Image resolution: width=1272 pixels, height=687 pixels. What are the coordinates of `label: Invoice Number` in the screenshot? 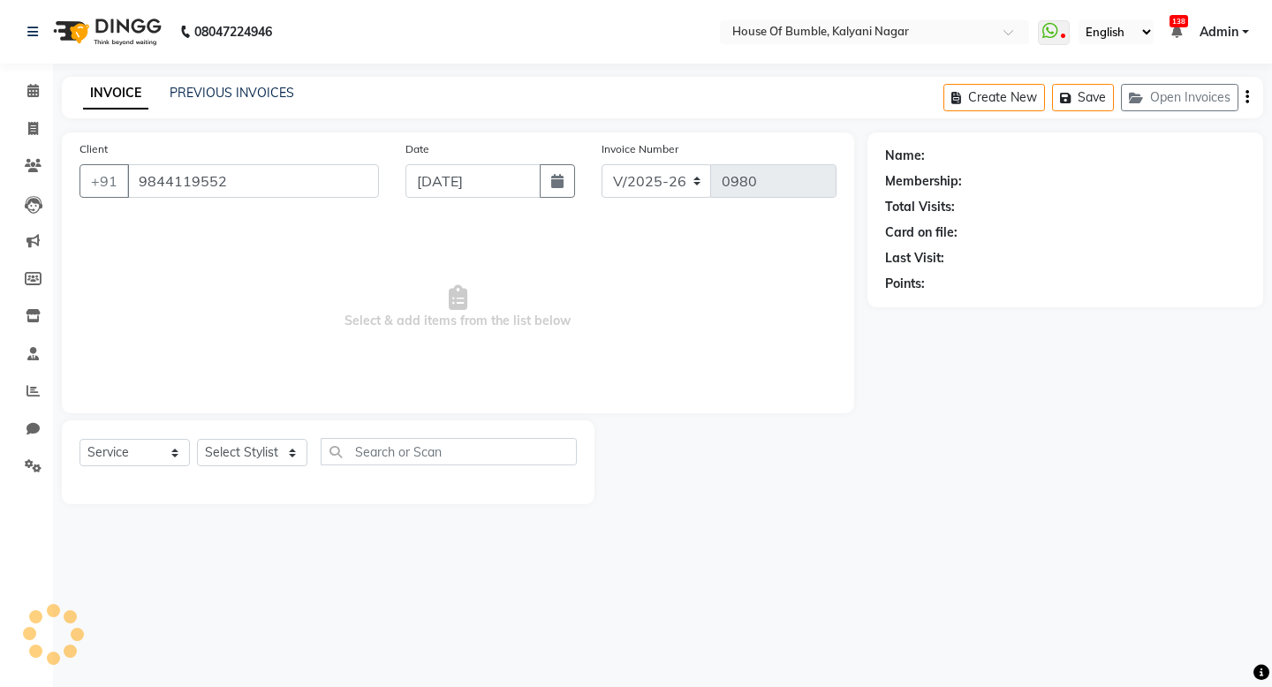 It's located at (639, 149).